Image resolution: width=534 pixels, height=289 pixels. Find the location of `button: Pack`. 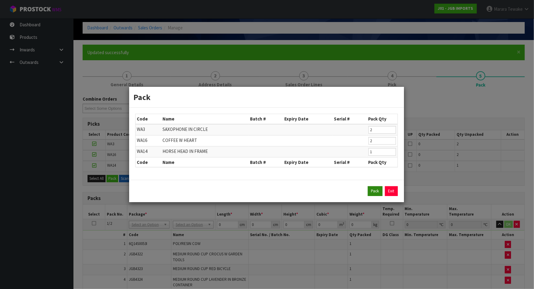

button: Pack is located at coordinates (375, 191).